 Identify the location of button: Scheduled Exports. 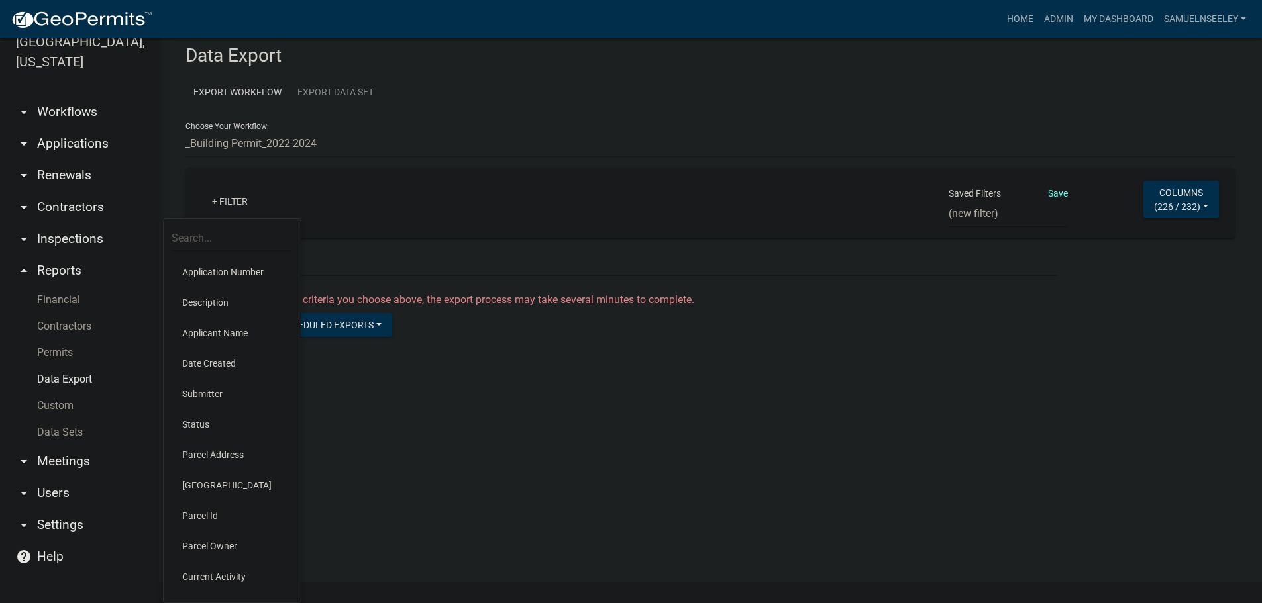
(331, 325).